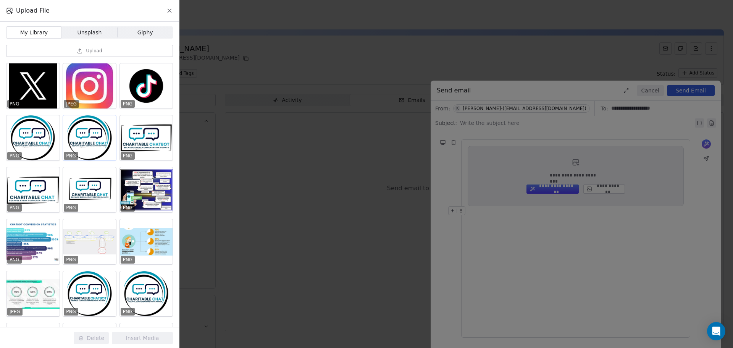 Image resolution: width=733 pixels, height=348 pixels. Describe the element at coordinates (33, 11) in the screenshot. I see `span: Upload File` at that location.